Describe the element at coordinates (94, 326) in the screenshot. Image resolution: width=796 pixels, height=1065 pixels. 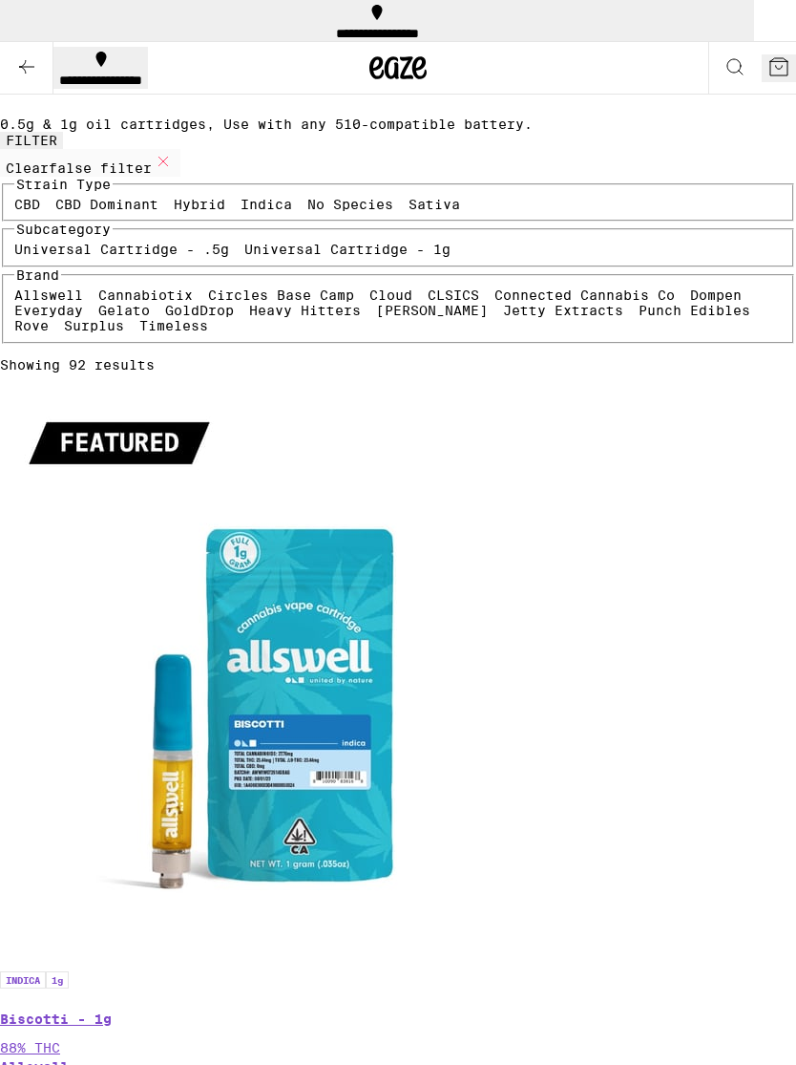
I see `label: Surplus` at that location.